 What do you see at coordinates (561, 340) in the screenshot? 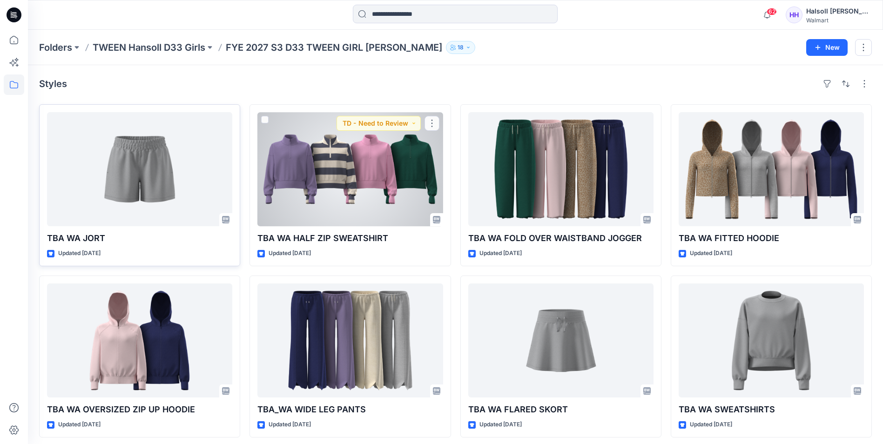
I see `a: TBA WA FLARED SKORT` at bounding box center [561, 340].